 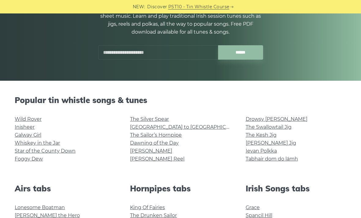 What do you see at coordinates (253, 208) in the screenshot?
I see `a: Grace` at bounding box center [253, 208].